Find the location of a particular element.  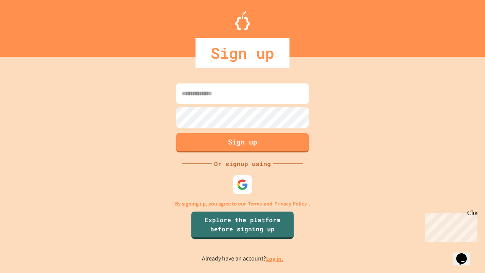

a: Log in. is located at coordinates (275, 258).